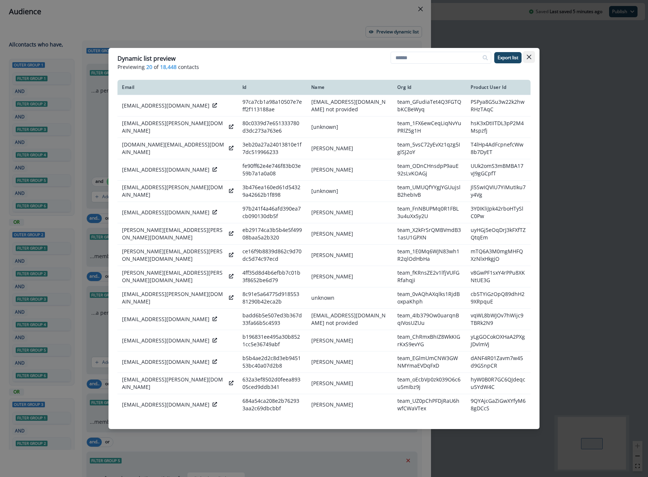 The height and width of the screenshot is (477, 648). I want to click on td: 97b241f4a46afd390ea7cb090130db5f, so click(273, 212).